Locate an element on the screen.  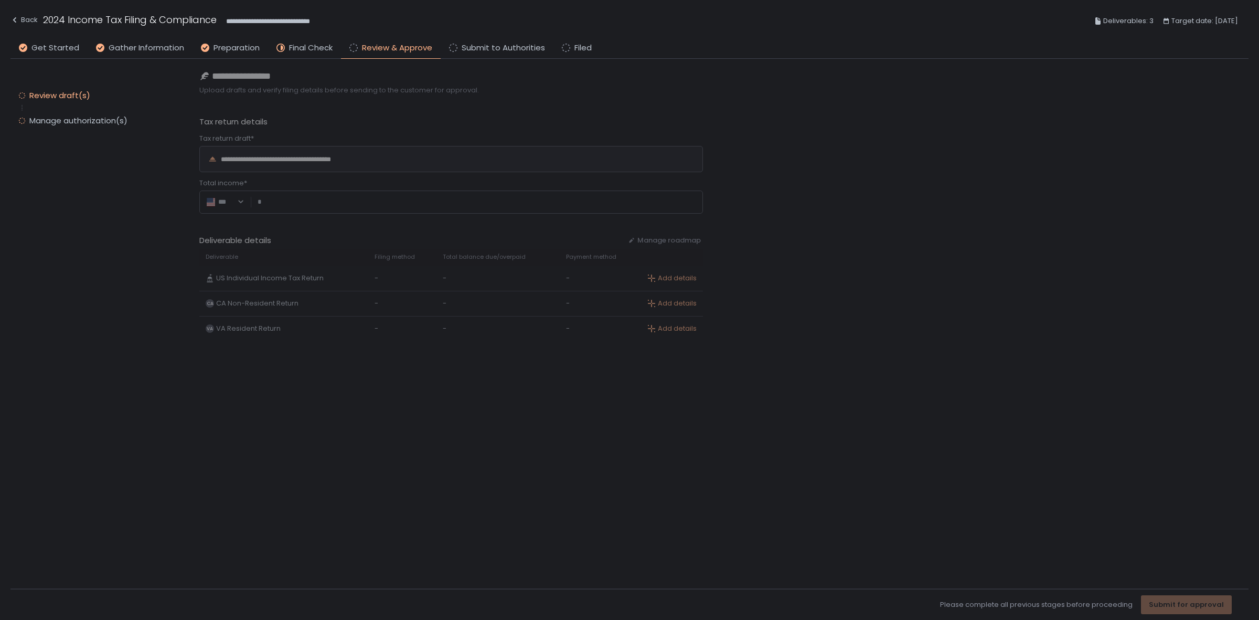
span: Please complete all previous stages before proceeding is located at coordinates (1036, 604).